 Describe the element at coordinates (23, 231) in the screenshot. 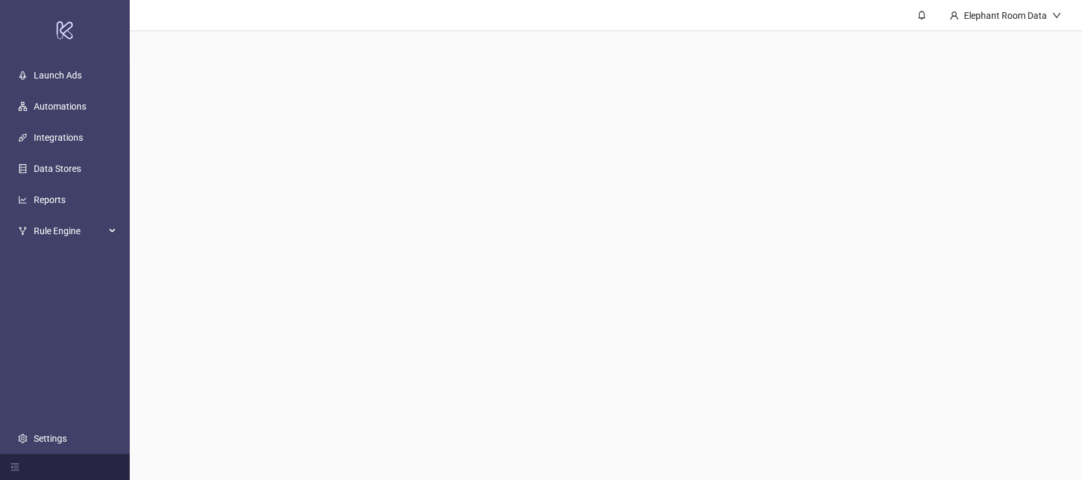

I see `span: fork` at that location.